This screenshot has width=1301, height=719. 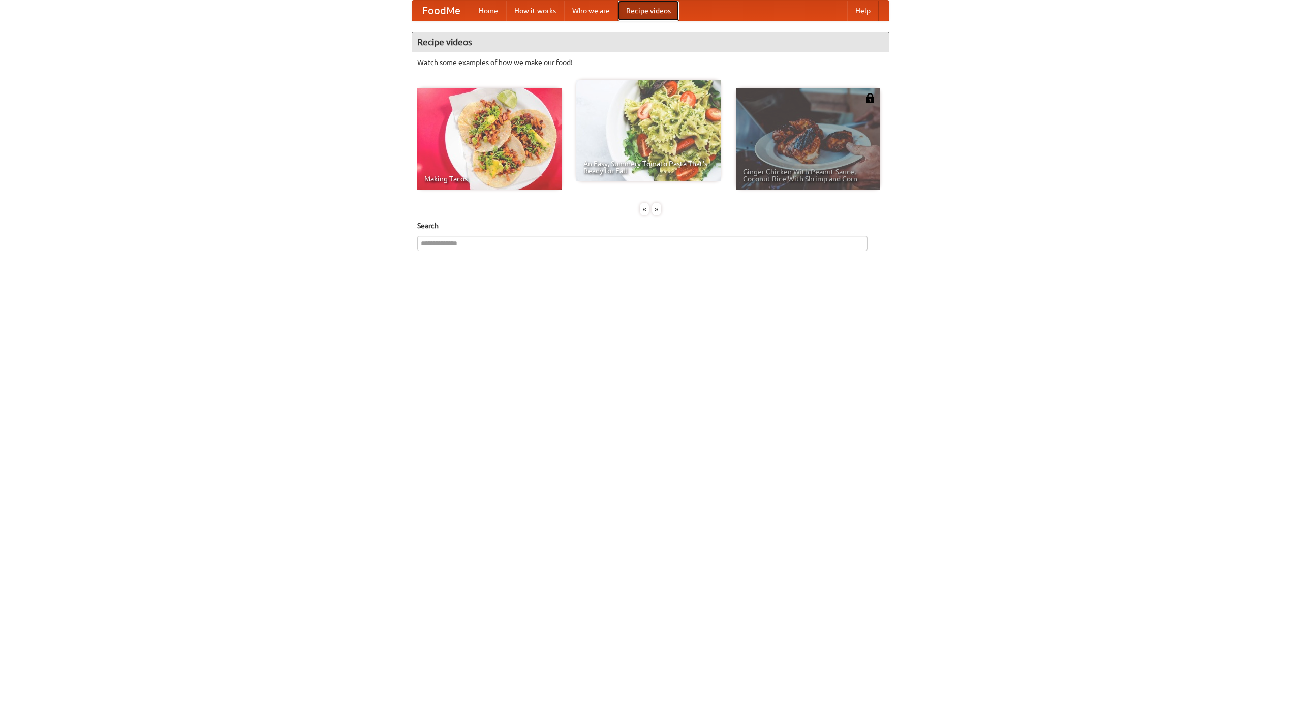 I want to click on a: Home, so click(x=489, y=11).